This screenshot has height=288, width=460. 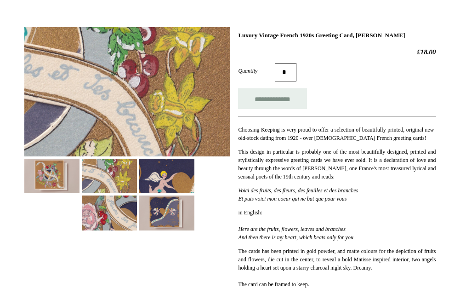 I want to click on em: Et puis voici mon coeur qui ne bat que pour vous, so click(x=292, y=199).